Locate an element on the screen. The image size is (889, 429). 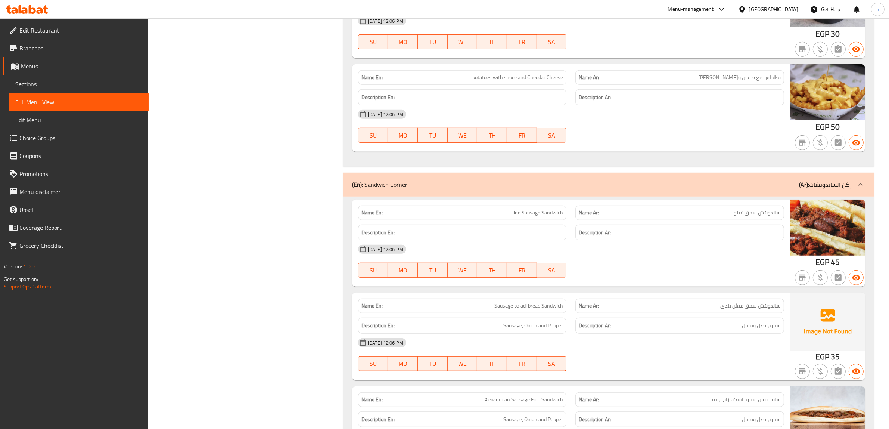
span: h is located at coordinates (878, 9).